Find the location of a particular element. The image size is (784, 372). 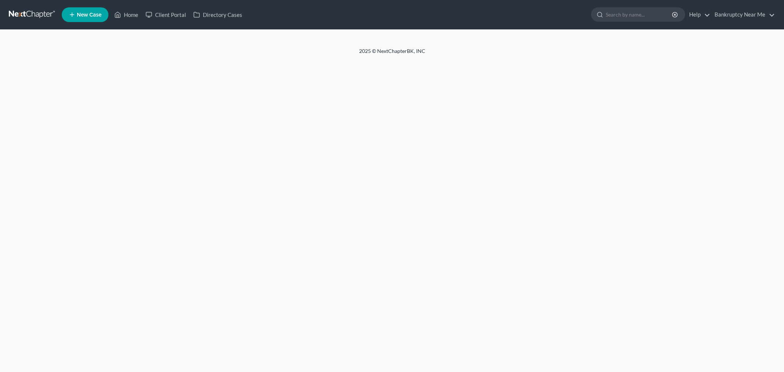

a: Help is located at coordinates (698, 15).